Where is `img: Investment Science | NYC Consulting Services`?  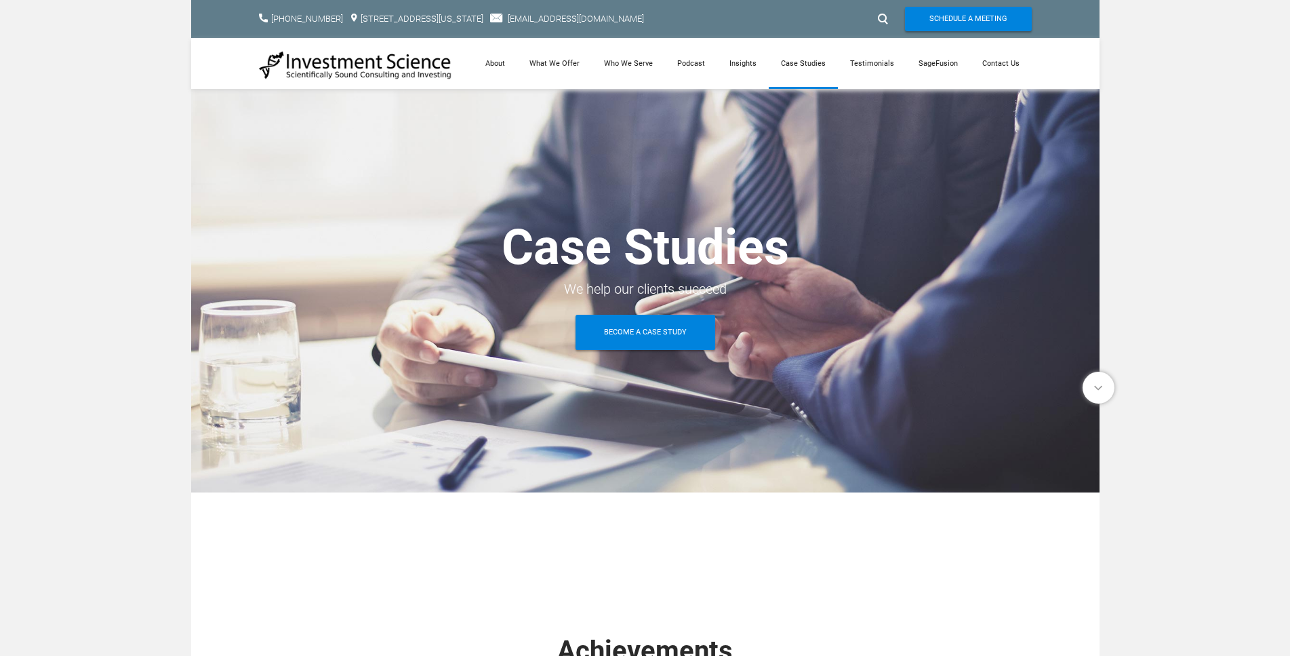
img: Investment Science | NYC Consulting Services is located at coordinates (355, 65).